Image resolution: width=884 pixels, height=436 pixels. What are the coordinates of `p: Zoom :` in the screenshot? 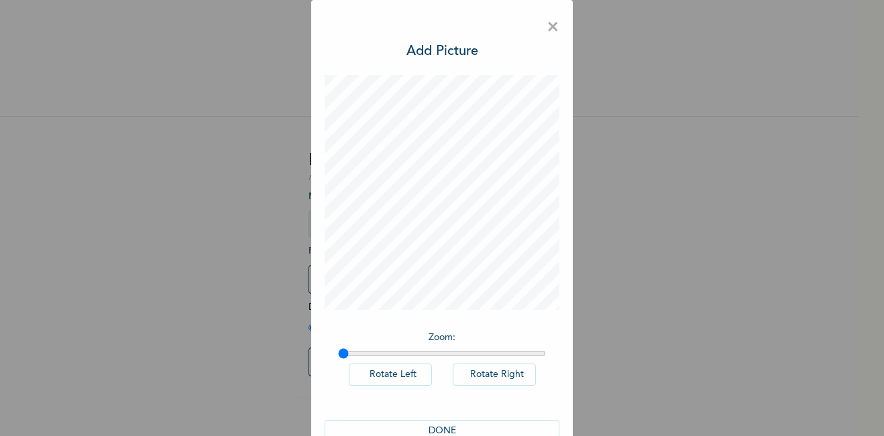 It's located at (442, 337).